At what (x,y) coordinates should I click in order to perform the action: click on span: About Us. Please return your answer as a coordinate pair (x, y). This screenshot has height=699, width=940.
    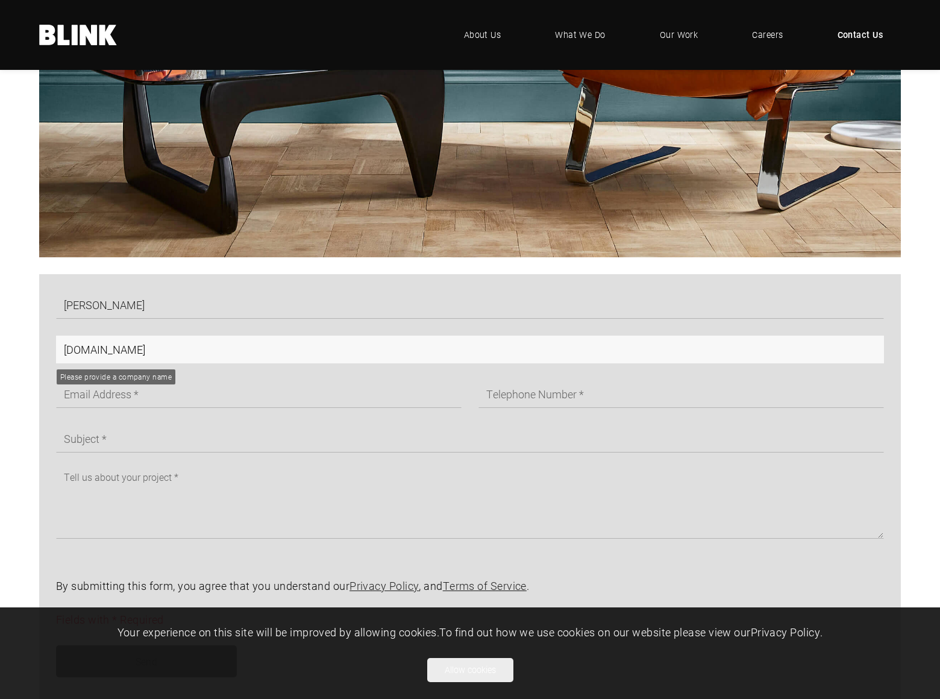
    Looking at the image, I should click on (483, 35).